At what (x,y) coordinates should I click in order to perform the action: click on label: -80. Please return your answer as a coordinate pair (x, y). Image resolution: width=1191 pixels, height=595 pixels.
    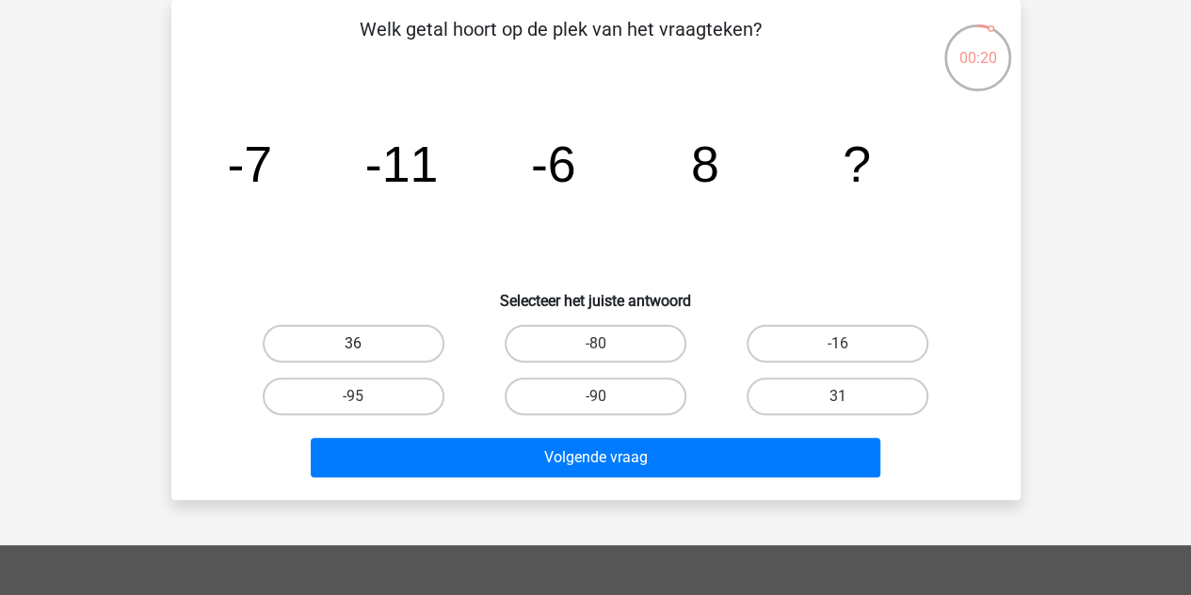
    Looking at the image, I should click on (595, 344).